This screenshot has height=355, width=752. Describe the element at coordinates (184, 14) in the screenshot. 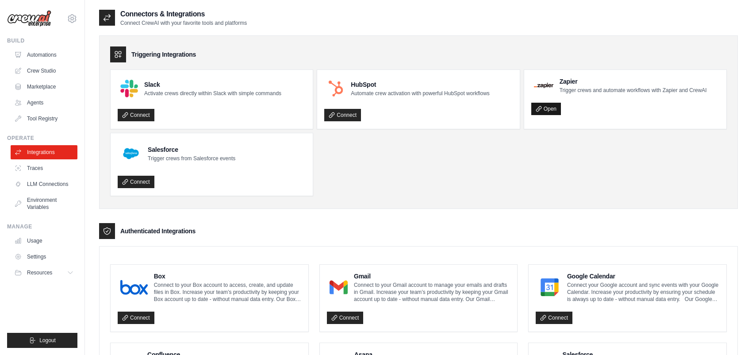

I see `h2: Connectors & Integrations` at that location.